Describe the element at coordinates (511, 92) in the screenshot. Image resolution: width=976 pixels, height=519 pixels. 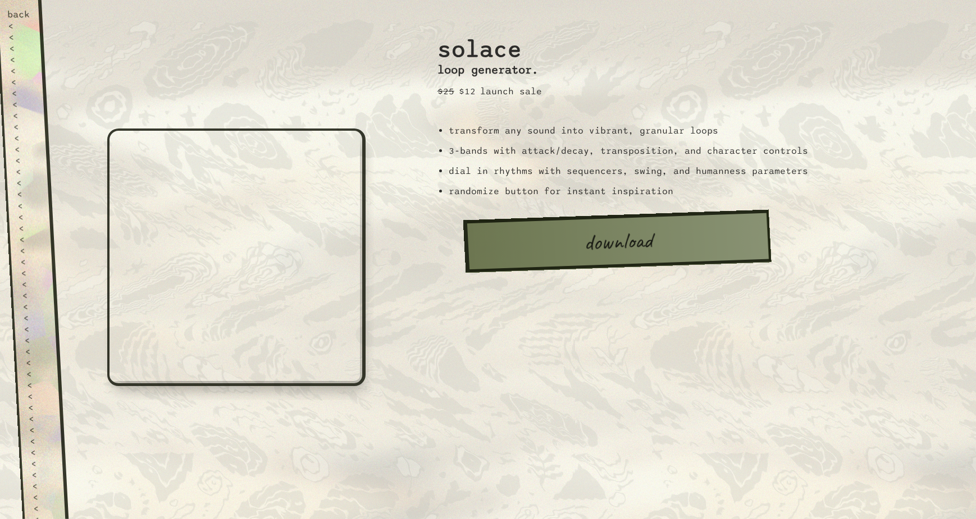
I see `p: launch sale` at that location.